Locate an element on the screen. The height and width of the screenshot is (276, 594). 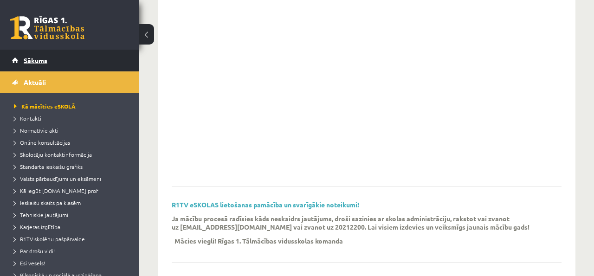
a: R1TV eSKOLAS lietošanas pamācība un svarīgākie noteikumi! is located at coordinates (265, 204).